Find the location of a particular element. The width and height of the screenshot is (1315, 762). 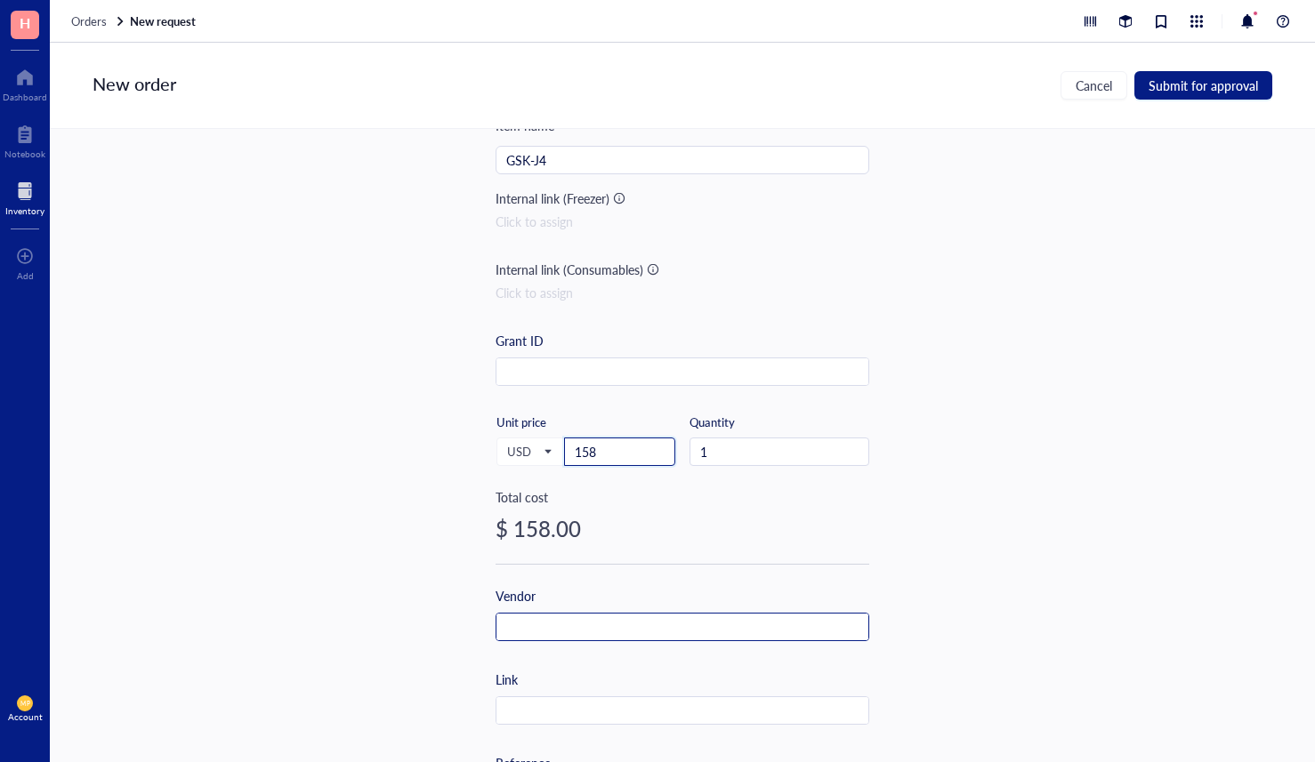

span: Orders is located at coordinates (89, 20).